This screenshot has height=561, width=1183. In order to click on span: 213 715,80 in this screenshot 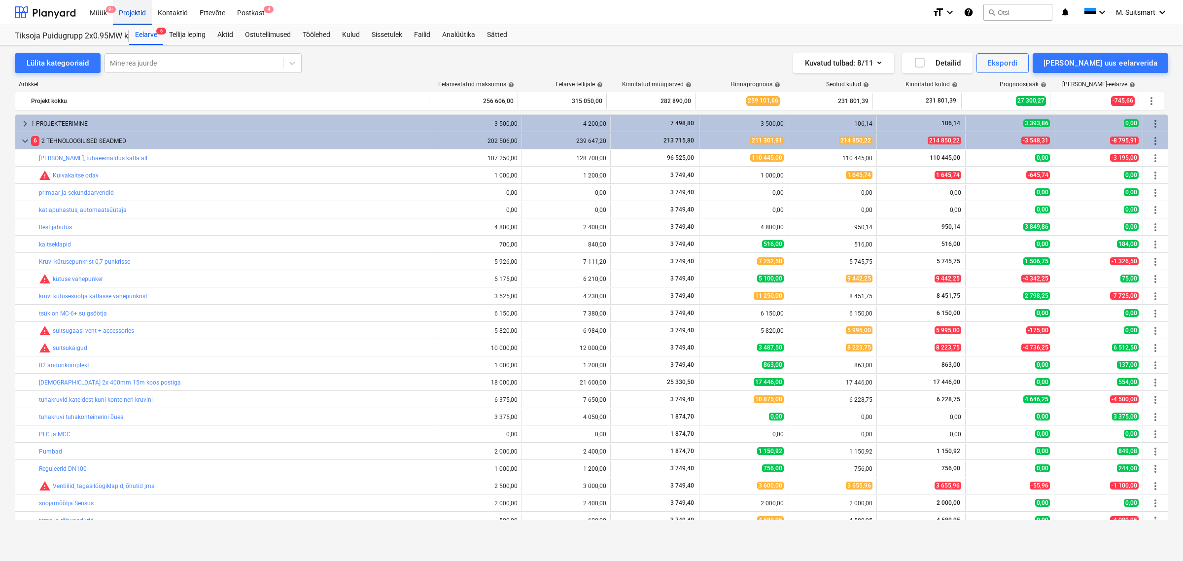, I will do `click(679, 141)`.